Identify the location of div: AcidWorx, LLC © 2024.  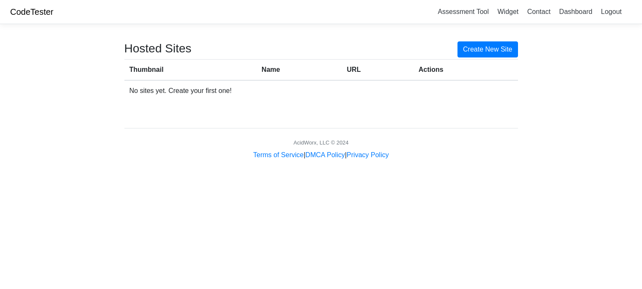
(321, 143).